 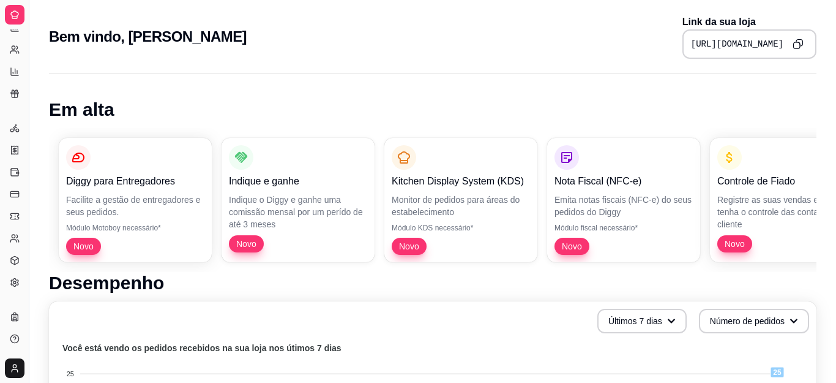 What do you see at coordinates (433, 110) in the screenshot?
I see `h1: Em alta` at bounding box center [433, 110].